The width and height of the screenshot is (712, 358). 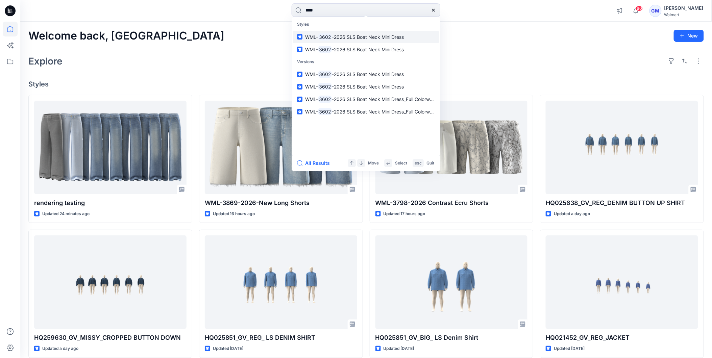 What do you see at coordinates (366, 84) in the screenshot?
I see `h4: Styles` at bounding box center [366, 84].